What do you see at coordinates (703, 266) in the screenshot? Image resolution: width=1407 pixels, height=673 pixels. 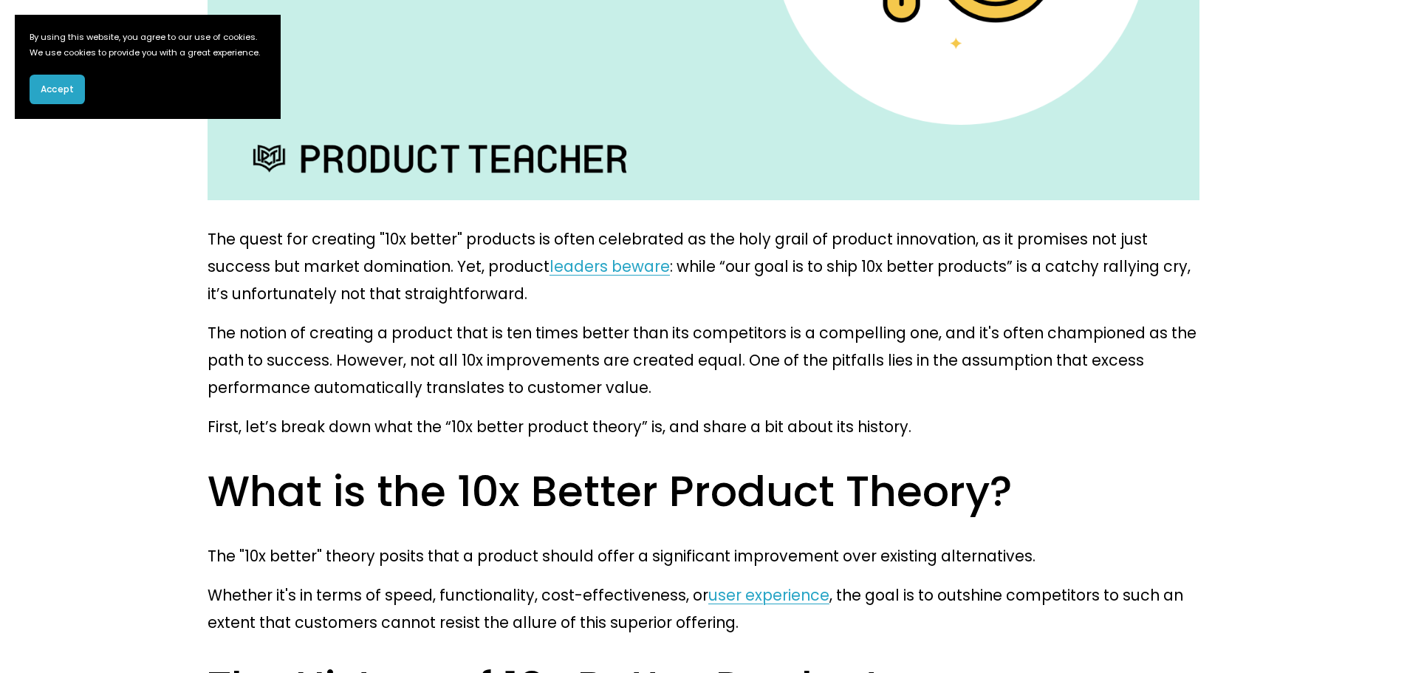 I see `p: The quest for creating "10x better" products is often celebrated as the holy grail of product inn...` at bounding box center [703, 266].